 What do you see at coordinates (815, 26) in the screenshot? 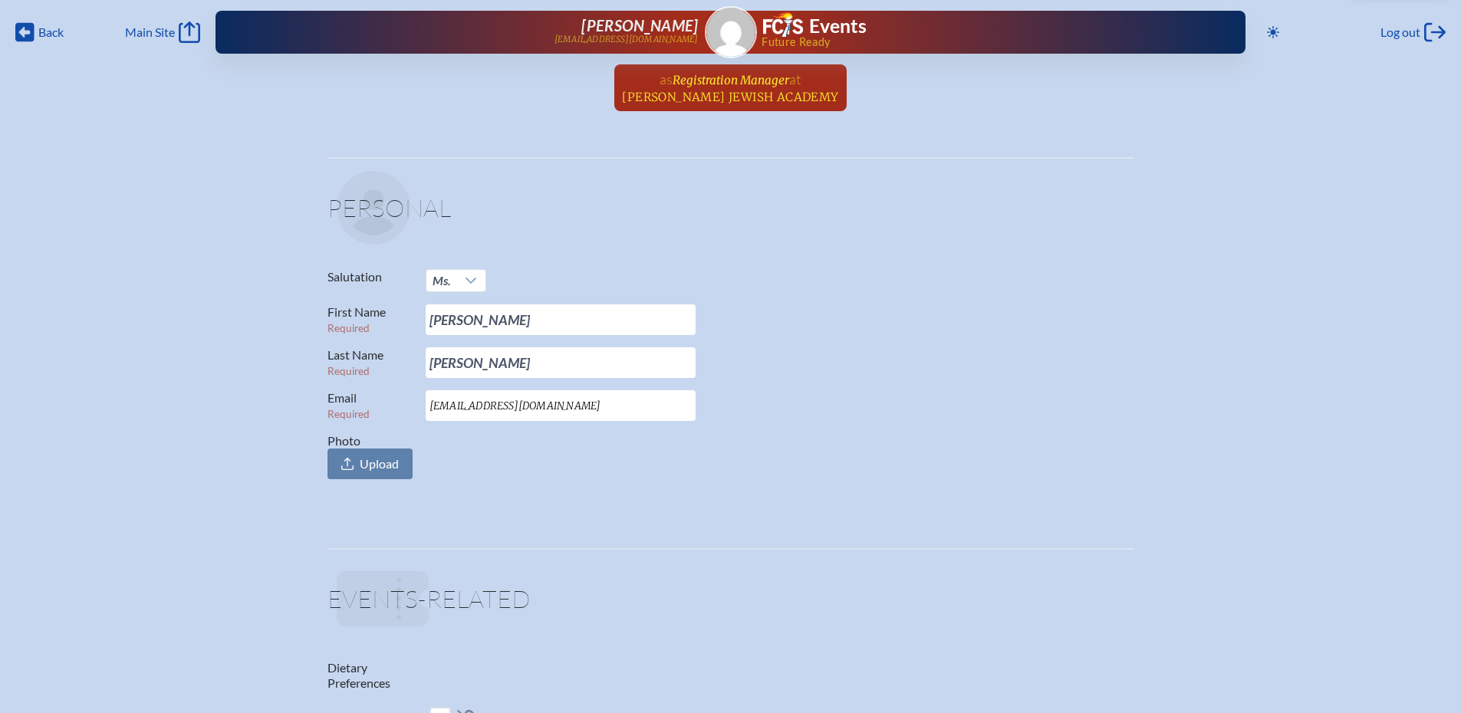
I see `a: FCIS LogoEvents` at bounding box center [815, 26].